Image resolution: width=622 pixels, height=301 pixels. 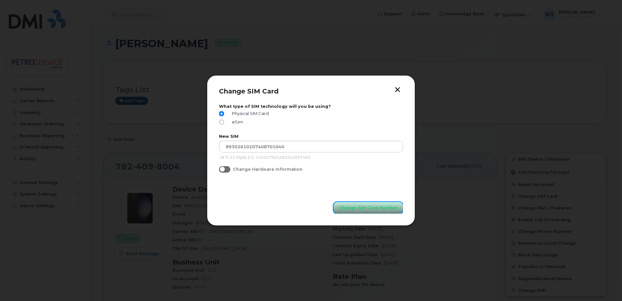 I want to click on input: Change Hardware Information, so click(x=222, y=169).